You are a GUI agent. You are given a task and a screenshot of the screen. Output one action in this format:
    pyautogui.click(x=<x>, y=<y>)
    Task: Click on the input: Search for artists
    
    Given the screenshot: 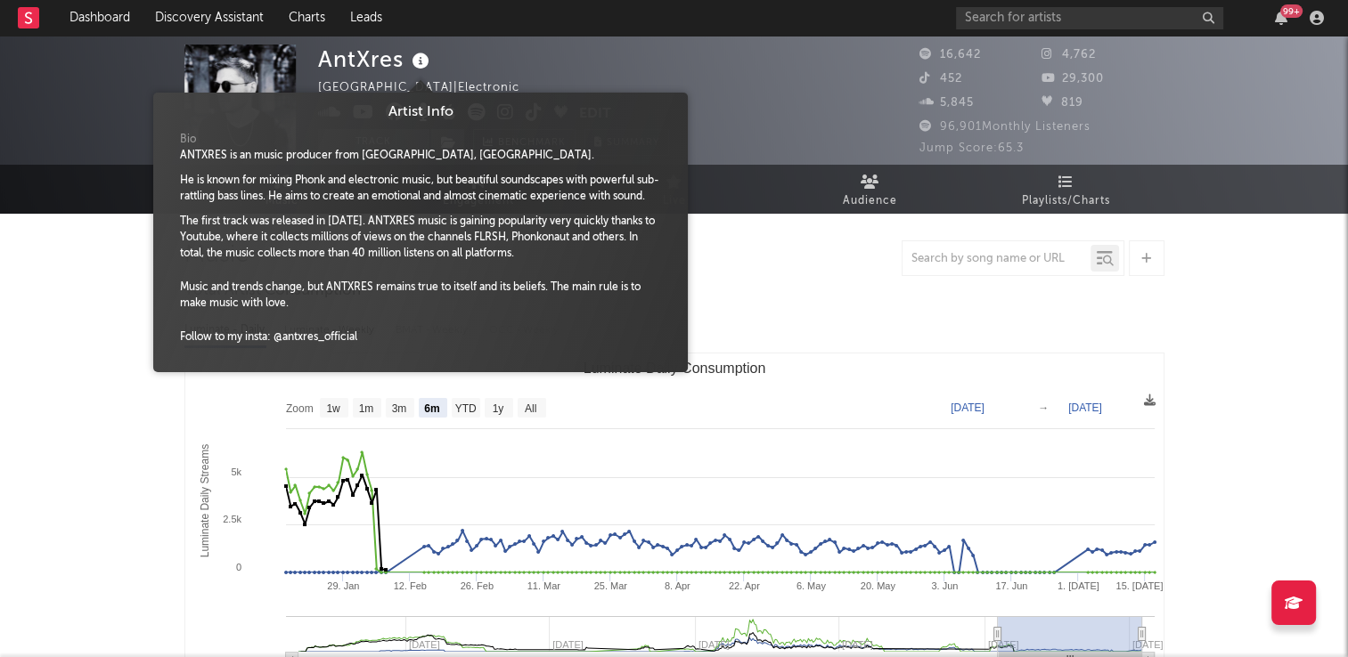 What is the action you would take?
    pyautogui.click(x=1089, y=18)
    